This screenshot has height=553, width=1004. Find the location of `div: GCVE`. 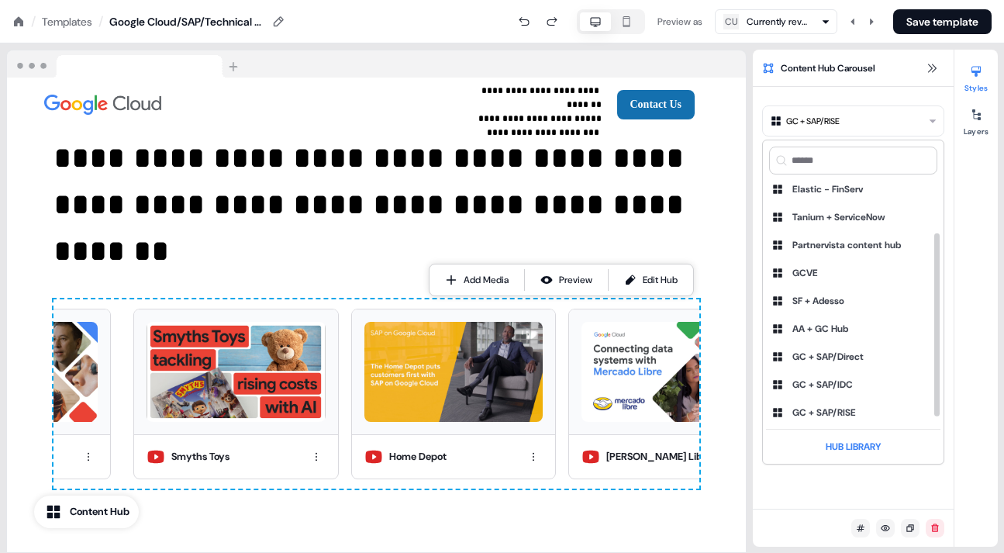

div: GCVE is located at coordinates (805, 273).